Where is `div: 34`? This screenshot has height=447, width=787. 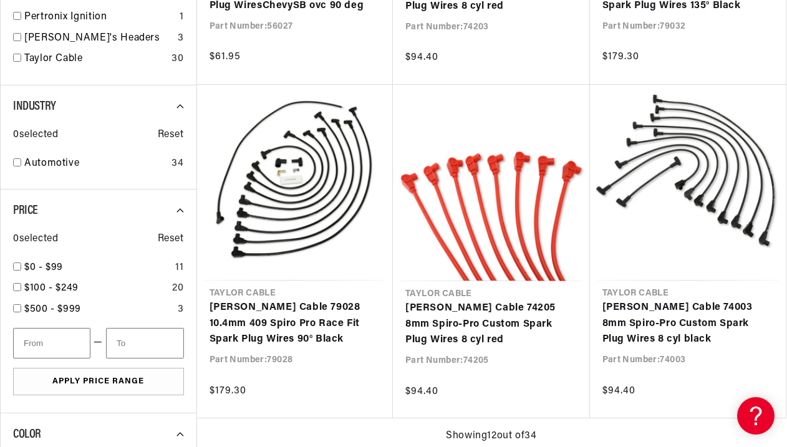 div: 34 is located at coordinates (177, 164).